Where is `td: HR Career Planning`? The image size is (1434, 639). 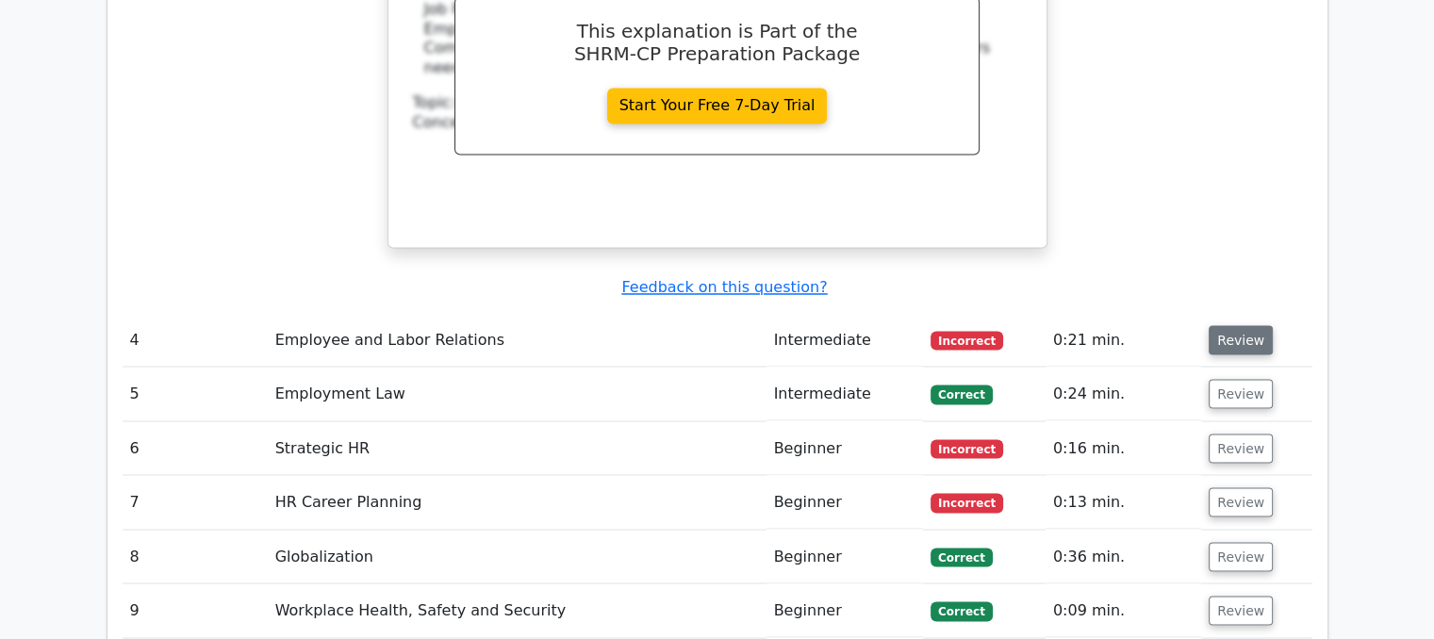
td: HR Career Planning is located at coordinates (517, 502).